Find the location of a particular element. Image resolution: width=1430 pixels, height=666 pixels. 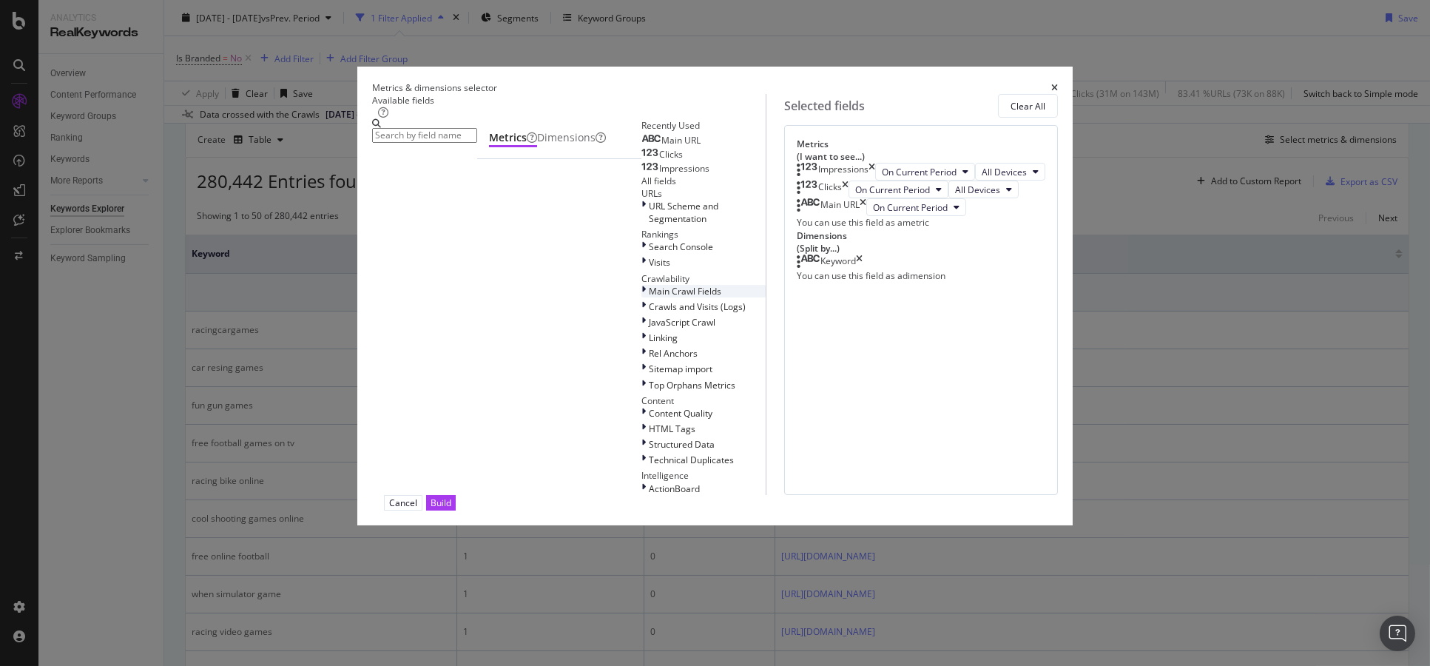

div: Main URLtimesOn Current Period is located at coordinates (921, 207).